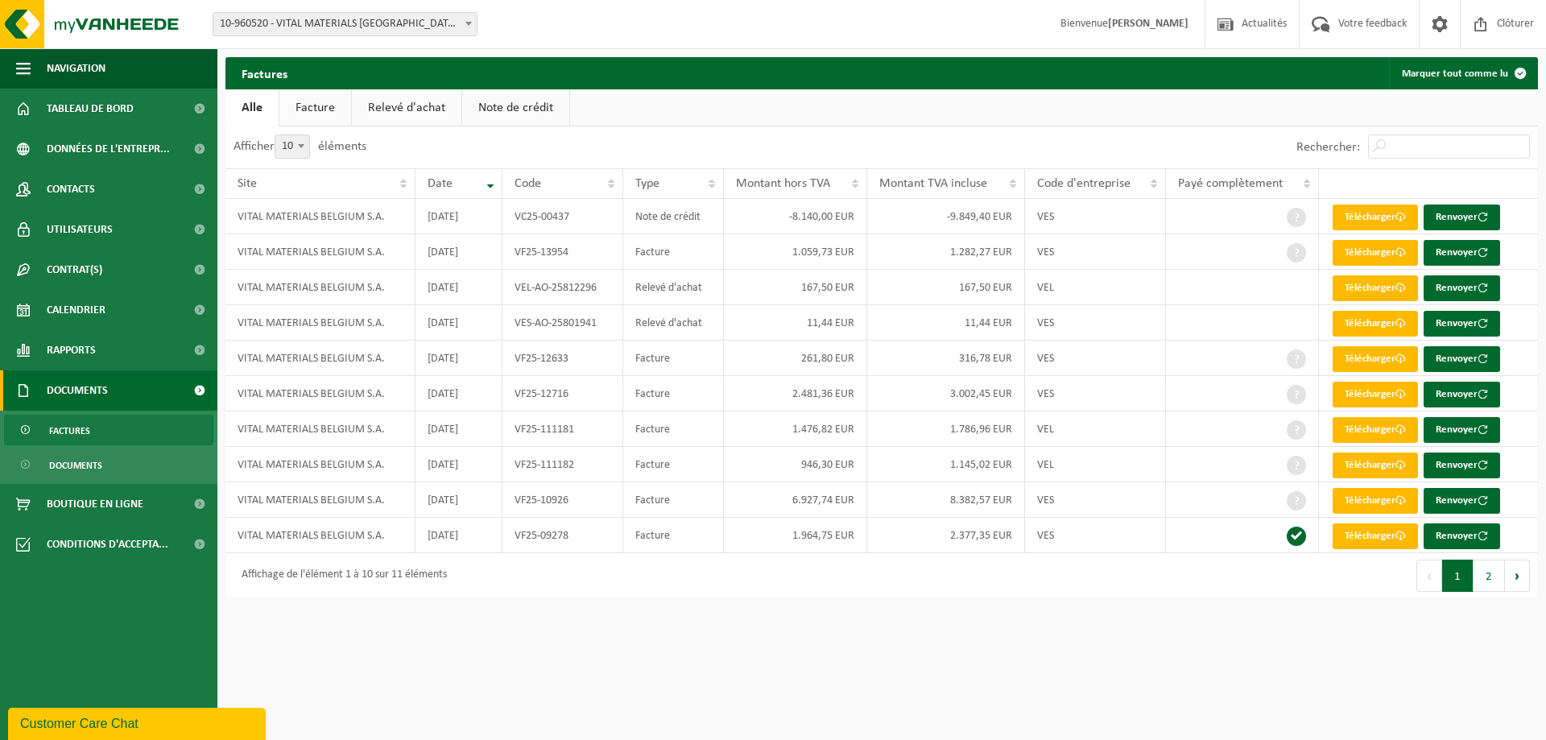 The width and height of the screenshot is (1546, 740). What do you see at coordinates (796, 217) in the screenshot?
I see `td: -8.140,00 EUR` at bounding box center [796, 217].